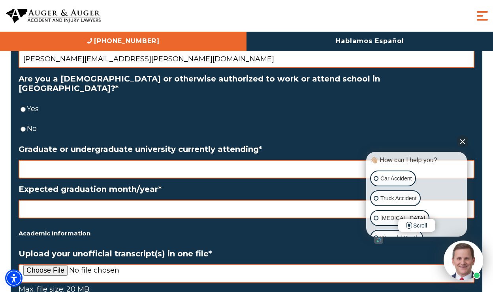 This screenshot has height=292, width=493. I want to click on p: Wrongful Death, so click(399, 237).